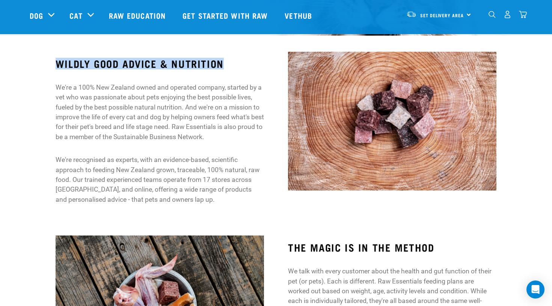  What do you see at coordinates (411, 14) in the screenshot?
I see `img: van-moving.png` at bounding box center [411, 14].